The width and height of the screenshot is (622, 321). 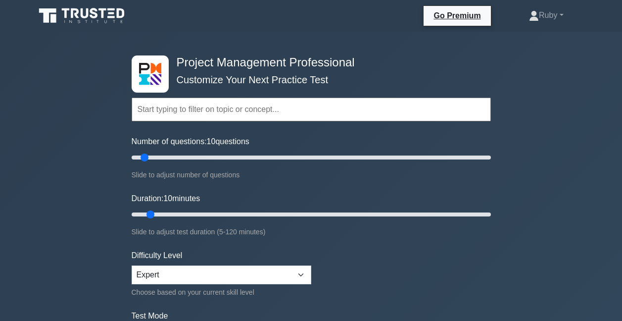 I want to click on label: Number of questions: questions, so click(x=191, y=142).